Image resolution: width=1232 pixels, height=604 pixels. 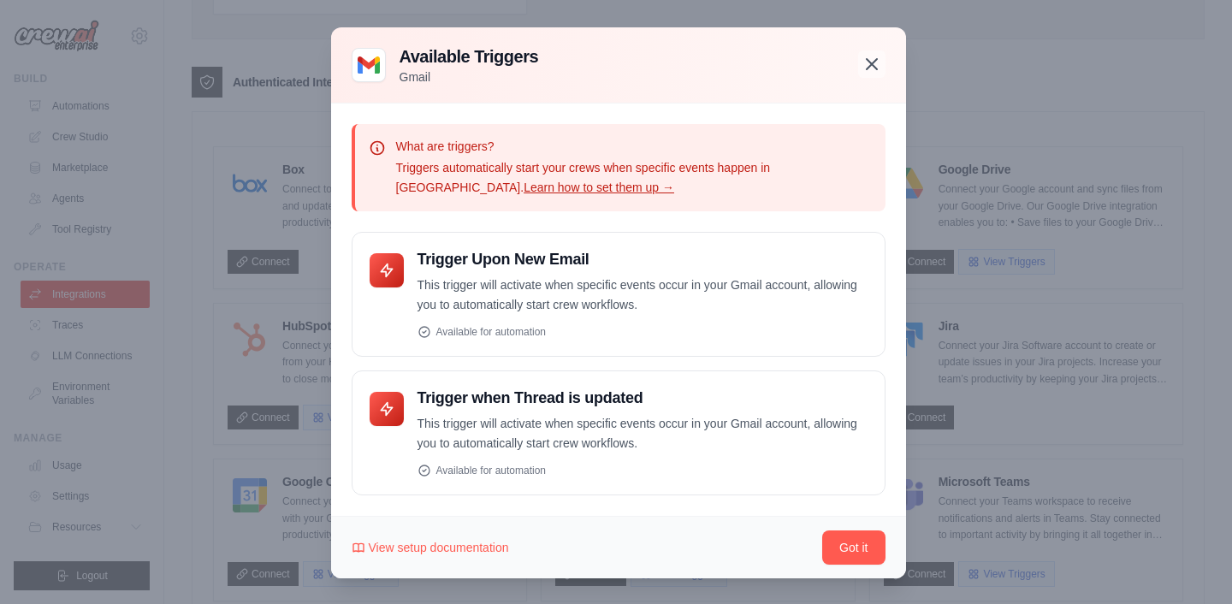 I want to click on p: What are triggers?, so click(x=634, y=146).